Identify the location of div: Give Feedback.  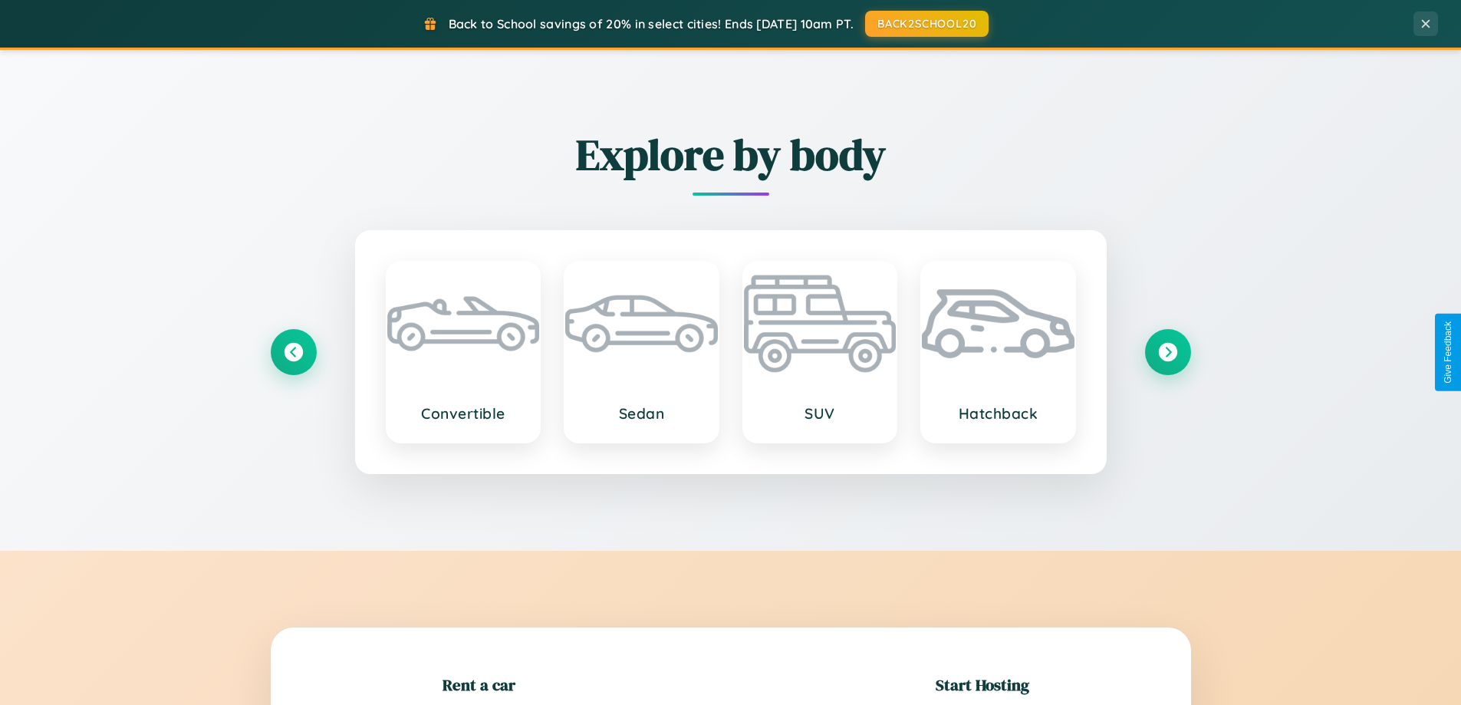
(1448, 352).